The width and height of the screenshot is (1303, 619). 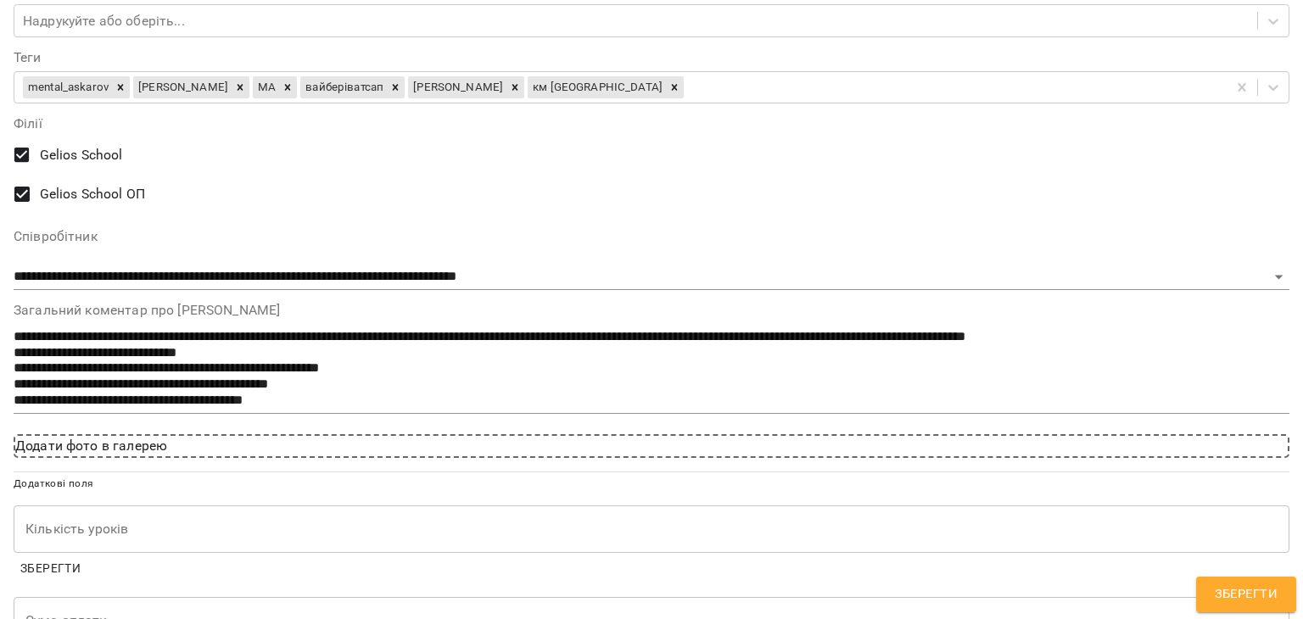 What do you see at coordinates (651, 237) in the screenshot?
I see `label: Співробітник` at bounding box center [651, 237].